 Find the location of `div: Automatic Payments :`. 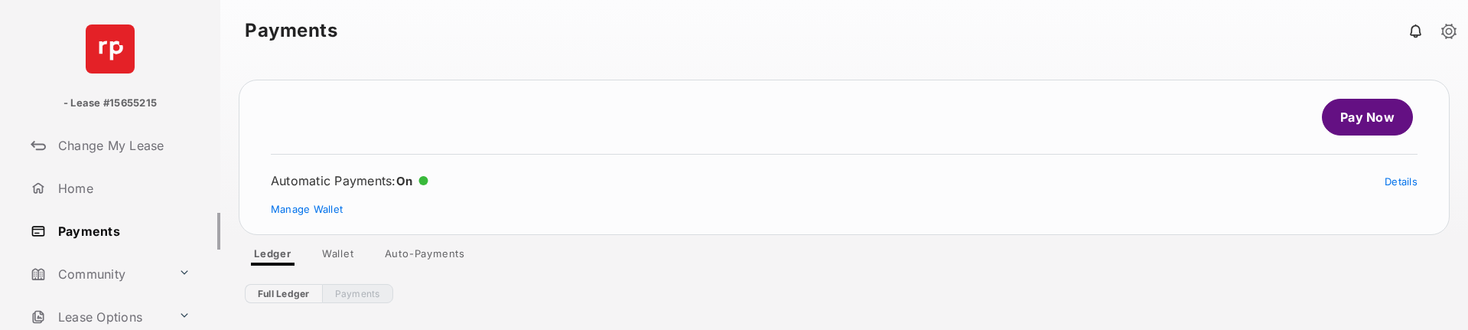

div: Automatic Payments : is located at coordinates (350, 181).